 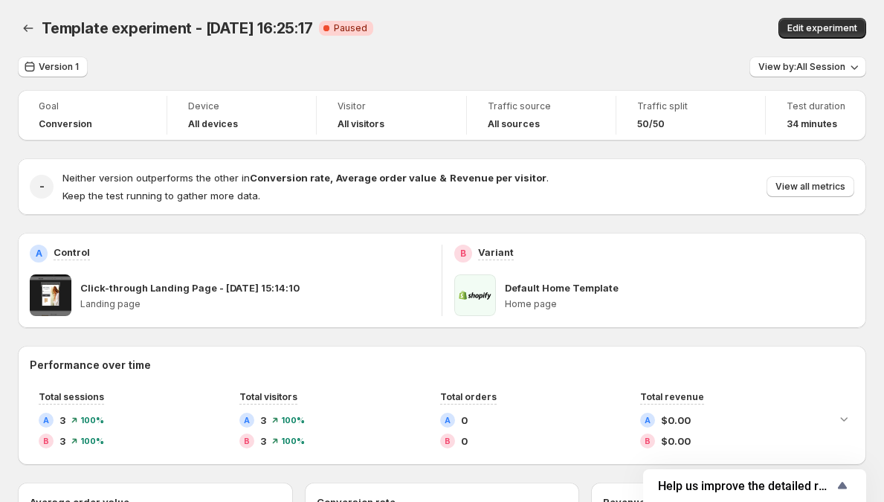 What do you see at coordinates (290, 178) in the screenshot?
I see `strong: Conversion rate` at bounding box center [290, 178].